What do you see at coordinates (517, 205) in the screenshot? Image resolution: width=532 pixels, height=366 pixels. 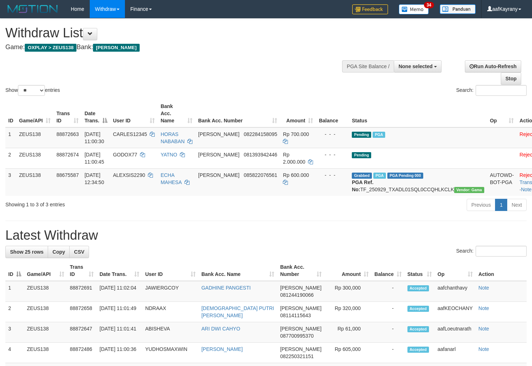 I see `a: Next` at bounding box center [517, 205].